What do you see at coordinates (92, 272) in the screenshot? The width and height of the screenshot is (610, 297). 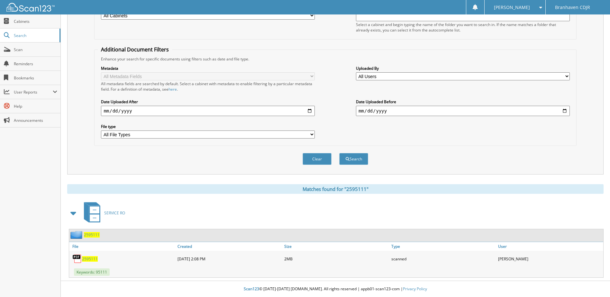 I see `span: Keywords: 95111` at bounding box center [92, 272].